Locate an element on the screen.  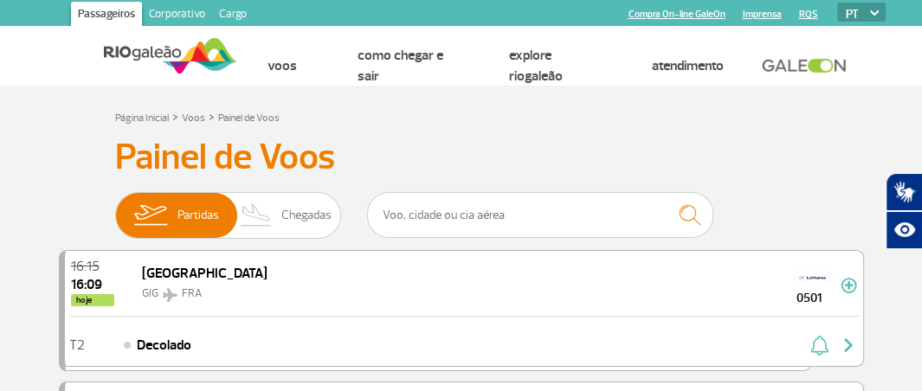
span: T2 is located at coordinates (77, 345).